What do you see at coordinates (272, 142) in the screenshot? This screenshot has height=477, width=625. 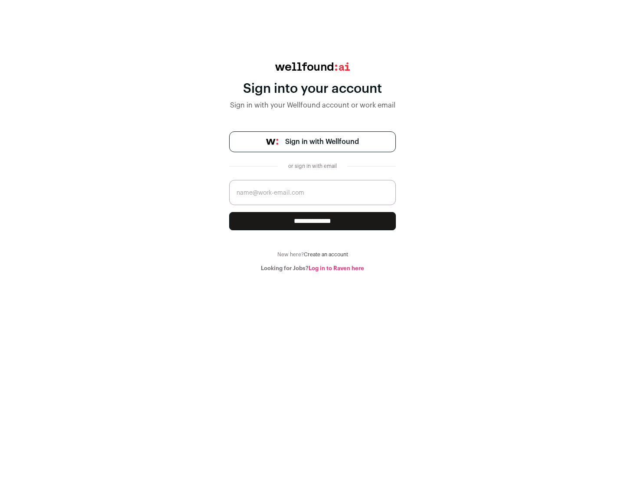 I see `img: wellfound-symbol-flush-black-fb3c872781a75f747ccb3a119075da62bfe97bd399995f84a933054e44a575c4.png` at bounding box center [272, 142].